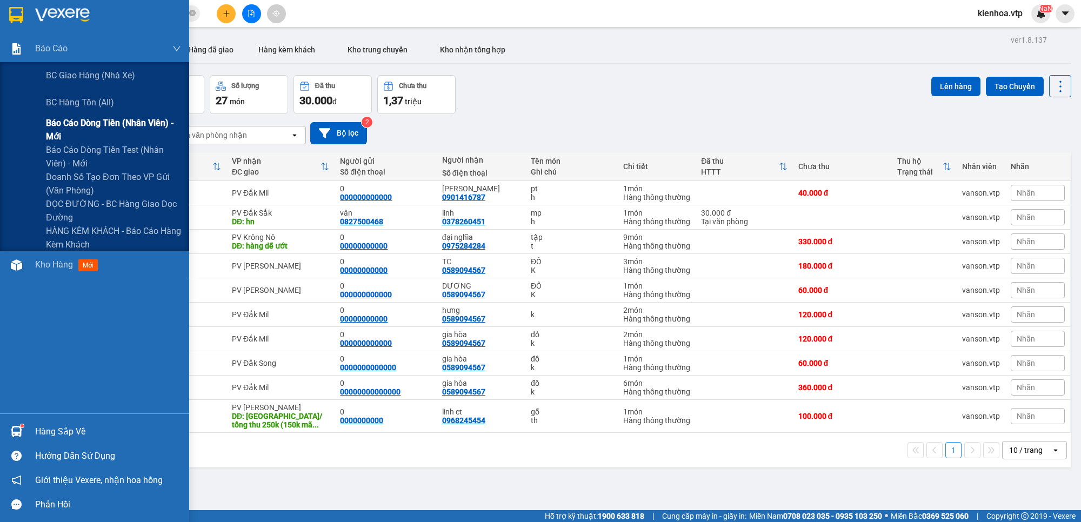  Describe the element at coordinates (251, 14) in the screenshot. I see `span: file-add` at that location.